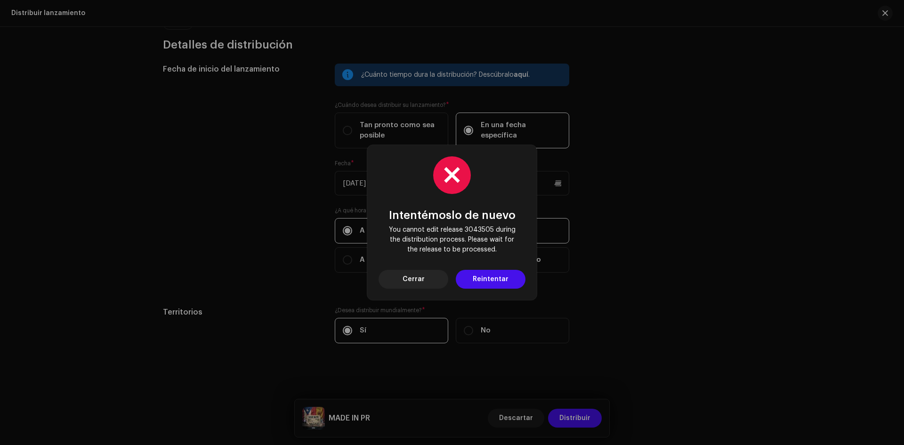 The width and height of the screenshot is (904, 445). I want to click on span: Reintentar, so click(491, 279).